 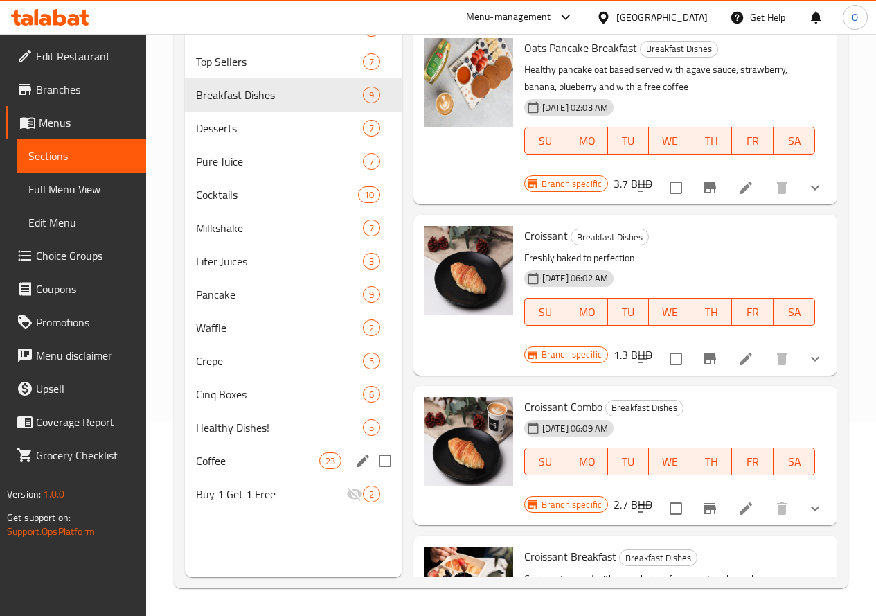 I want to click on span: Coverage Report, so click(x=85, y=422).